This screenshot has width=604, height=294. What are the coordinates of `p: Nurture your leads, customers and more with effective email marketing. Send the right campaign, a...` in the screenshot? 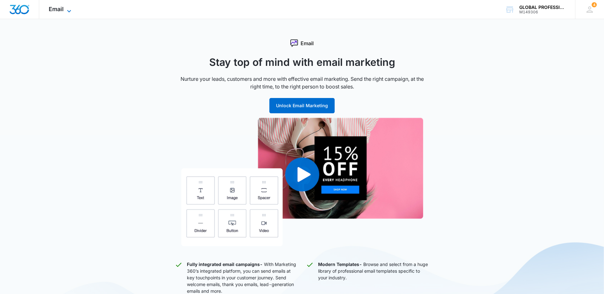 It's located at (302, 83).